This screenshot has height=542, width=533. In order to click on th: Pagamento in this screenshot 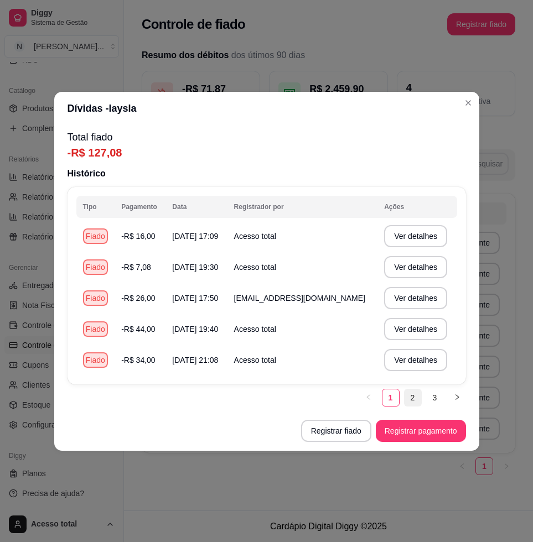, I will do `click(140, 207)`.